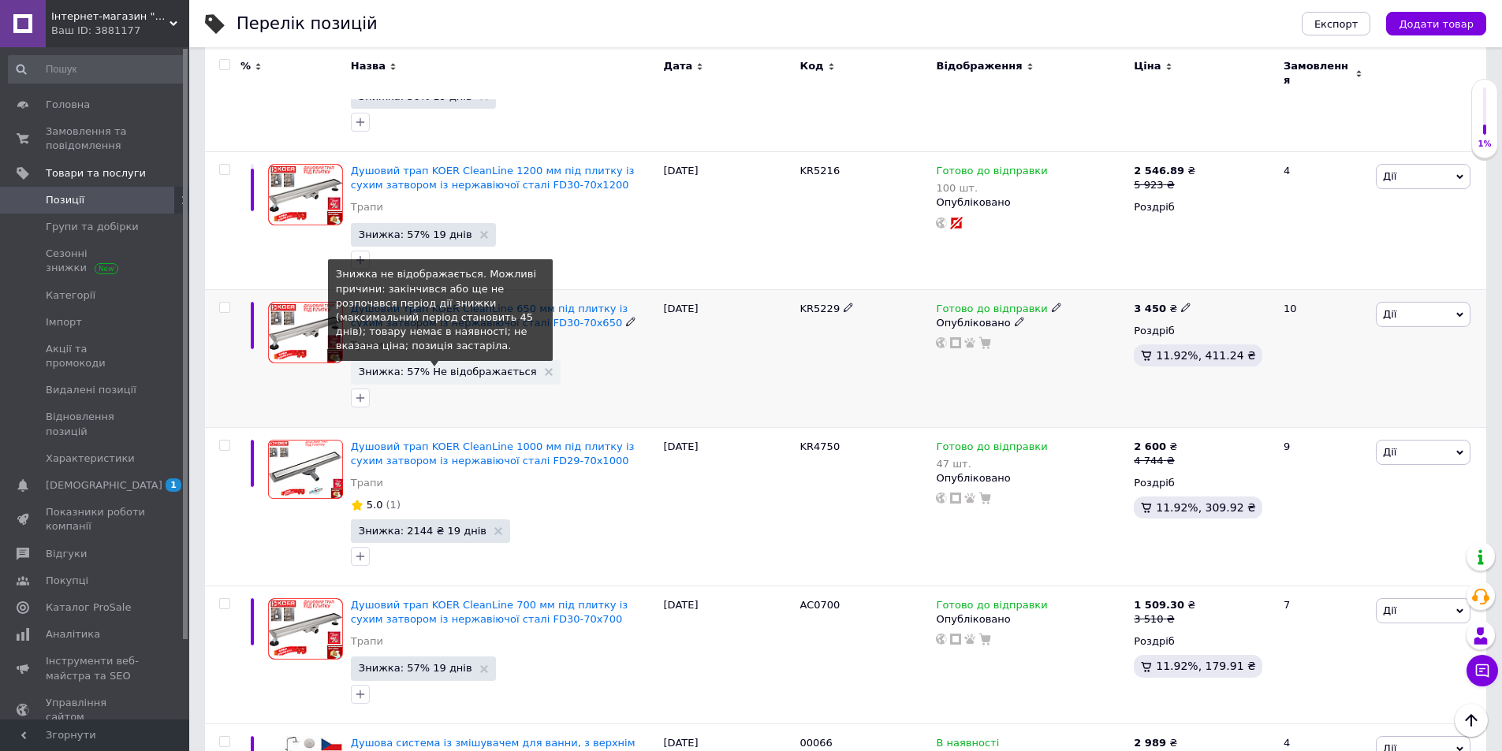  Describe the element at coordinates (991, 464) in the screenshot. I see `div: 47 шт.` at that location.